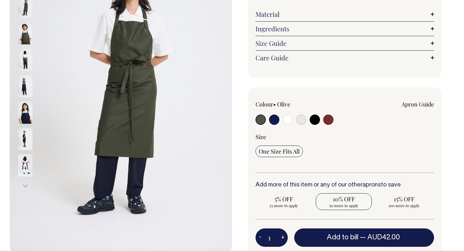  Describe the element at coordinates (344, 201) in the screenshot. I see `input: 10% OFF 50 more to apply` at that location.